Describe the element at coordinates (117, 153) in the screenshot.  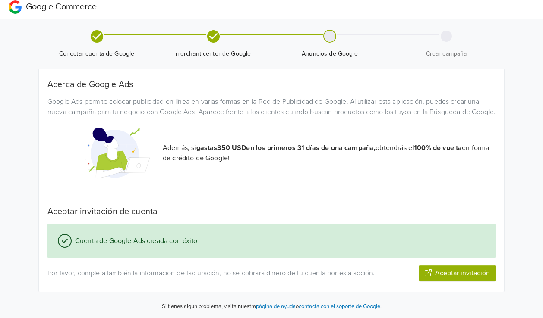
I see `img: Google Promotional Codes` at that location.